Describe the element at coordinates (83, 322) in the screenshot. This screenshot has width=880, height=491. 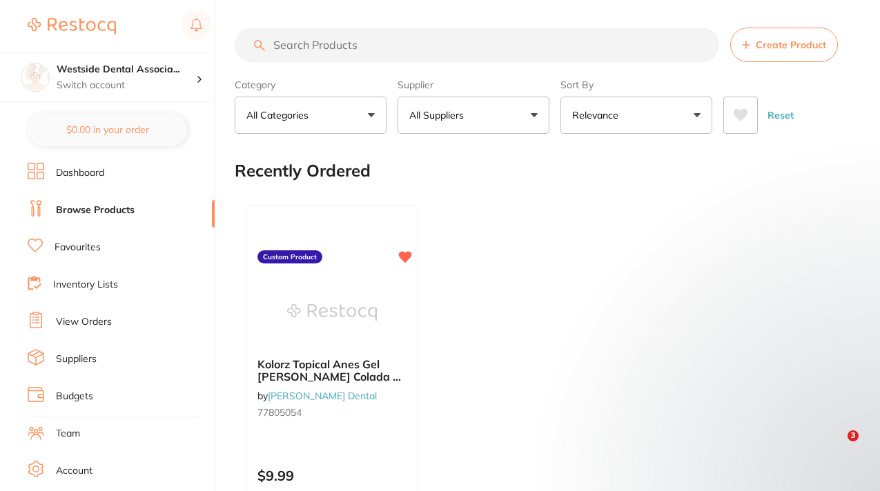
I see `a: View Orders` at that location.